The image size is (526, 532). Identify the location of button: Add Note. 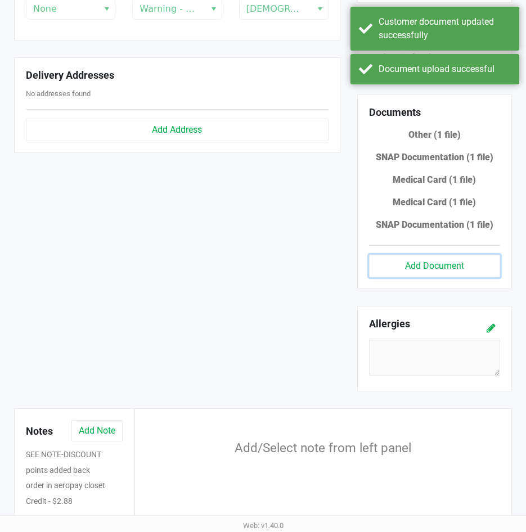
(97, 431).